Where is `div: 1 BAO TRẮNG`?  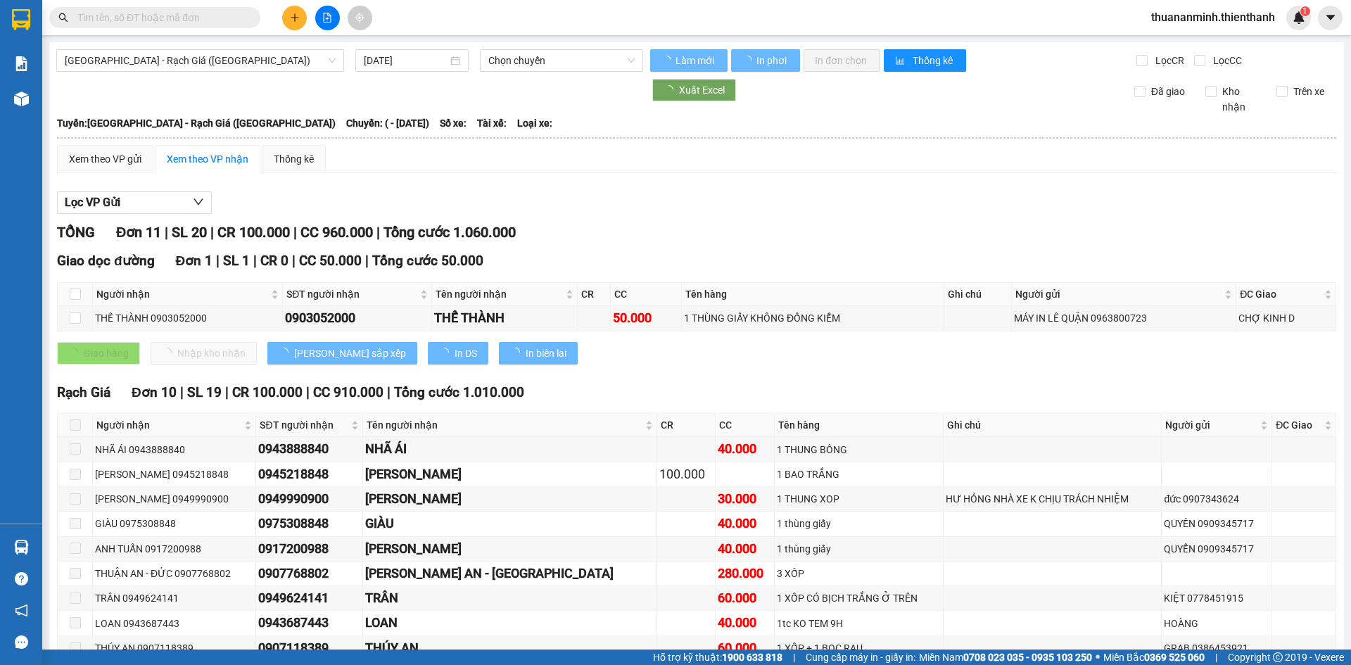 div: 1 BAO TRẮNG is located at coordinates (858, 474).